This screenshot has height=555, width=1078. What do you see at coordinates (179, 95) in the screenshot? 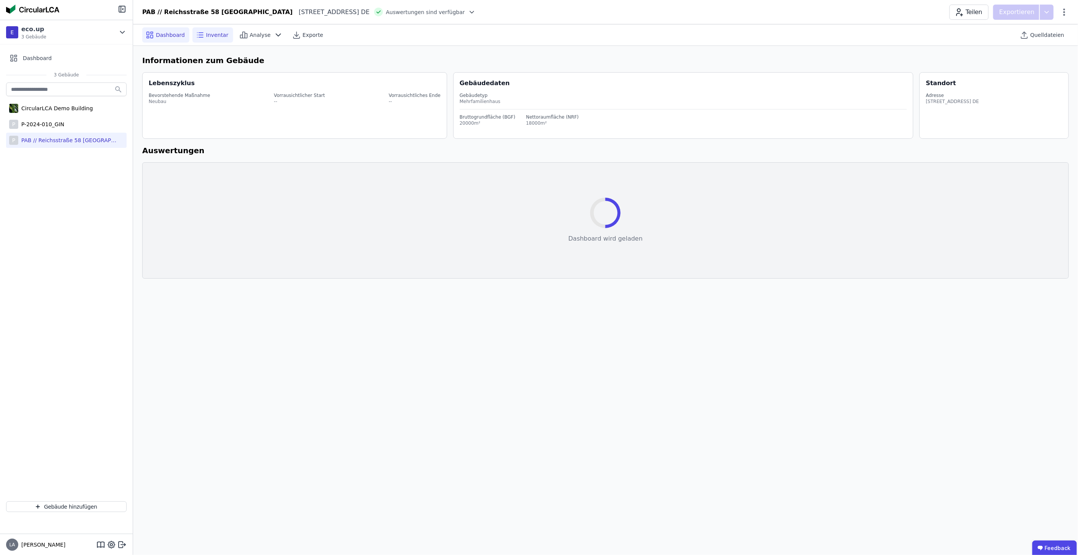
I see `div: Bevorstehende Maßnahme` at bounding box center [179, 95].